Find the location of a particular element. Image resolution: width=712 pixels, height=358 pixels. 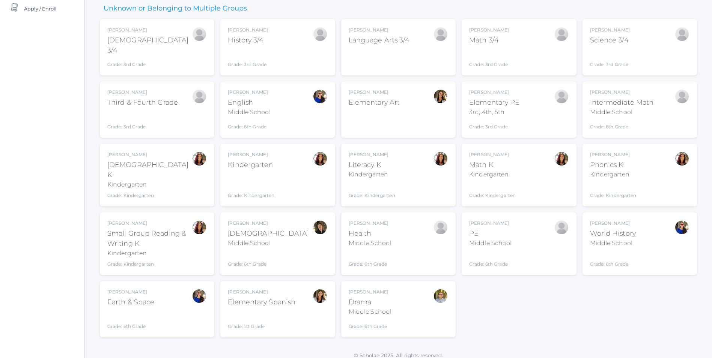

div: English is located at coordinates (249, 103).